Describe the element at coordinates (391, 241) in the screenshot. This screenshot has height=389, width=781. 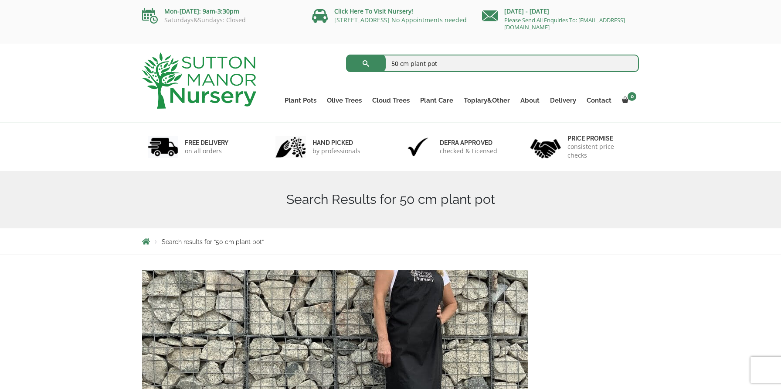
I see `nav: Breadcrumbs` at that location.